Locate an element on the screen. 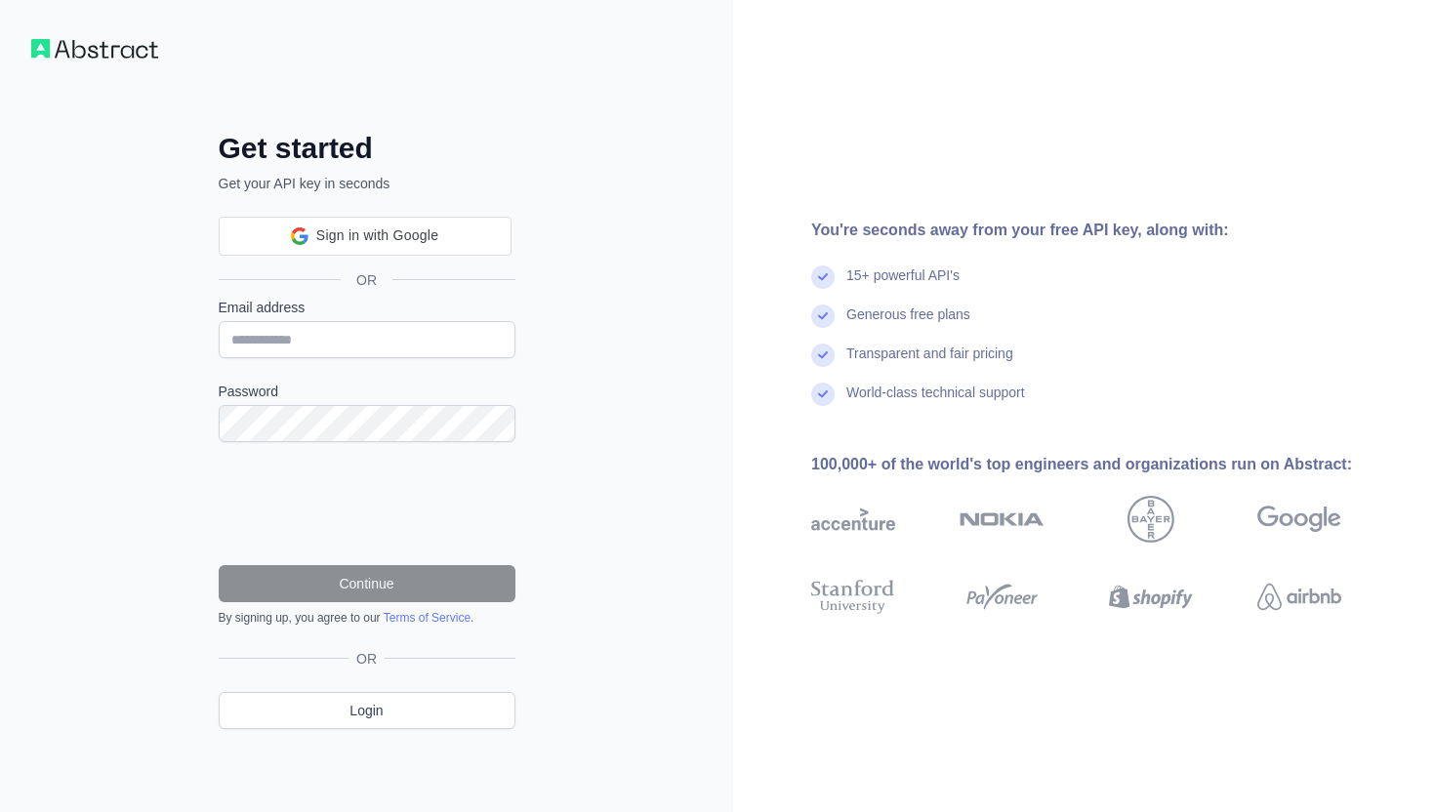 The image size is (1435, 812). div: Generous free plans is located at coordinates (908, 324).